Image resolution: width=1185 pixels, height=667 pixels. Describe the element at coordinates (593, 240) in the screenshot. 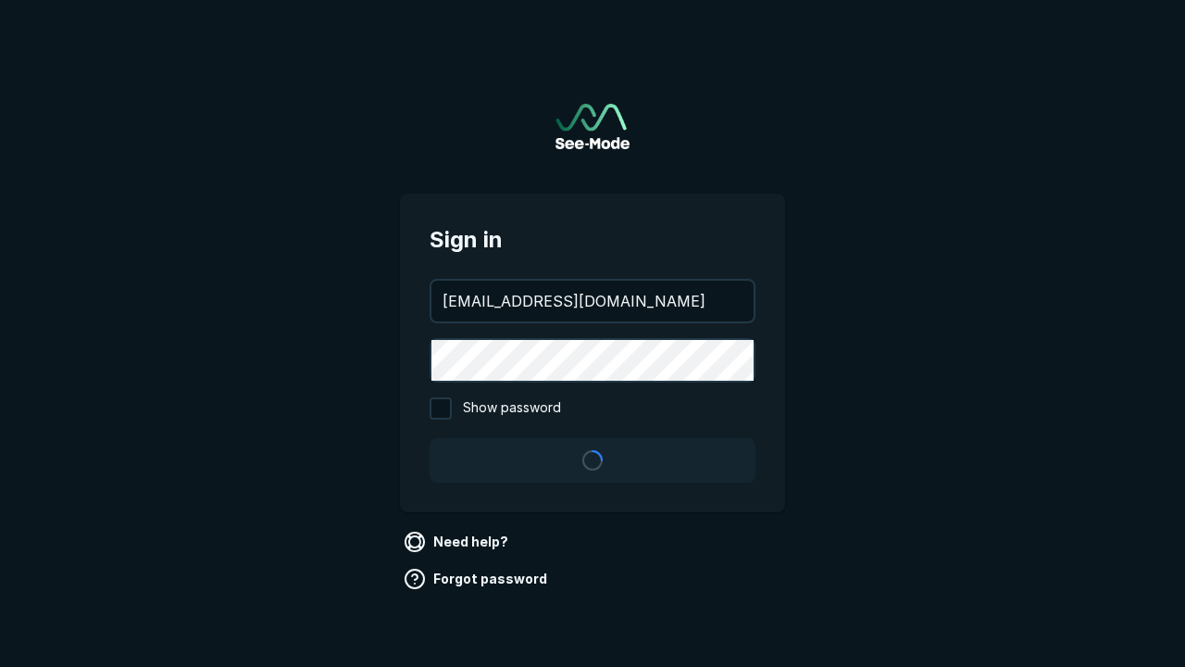

I see `span: Sign in` at that location.